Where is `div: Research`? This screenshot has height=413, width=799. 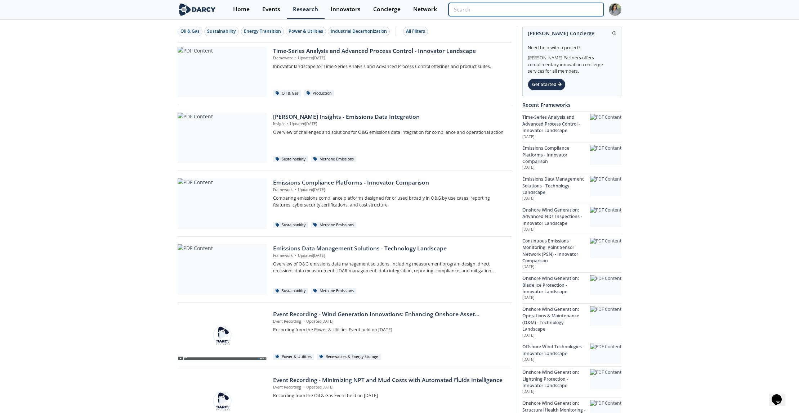
div: Research is located at coordinates (305, 9).